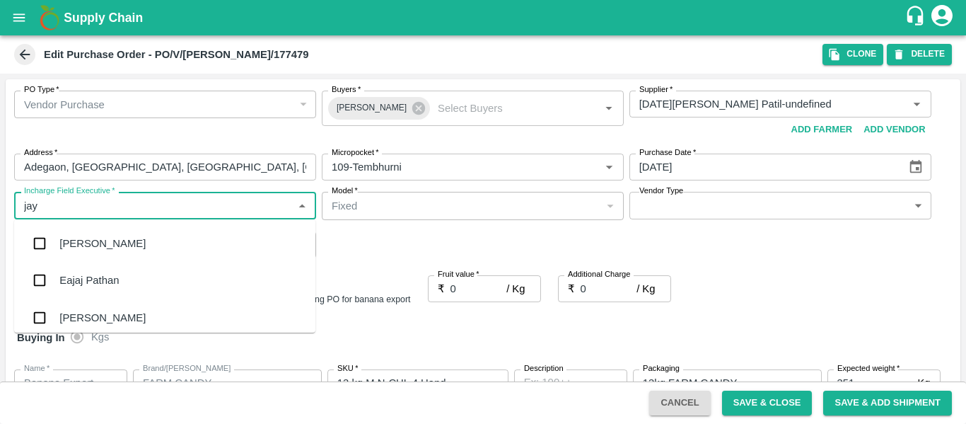  What do you see at coordinates (668, 153) in the screenshot?
I see `label: Purchase Date` at bounding box center [668, 153].